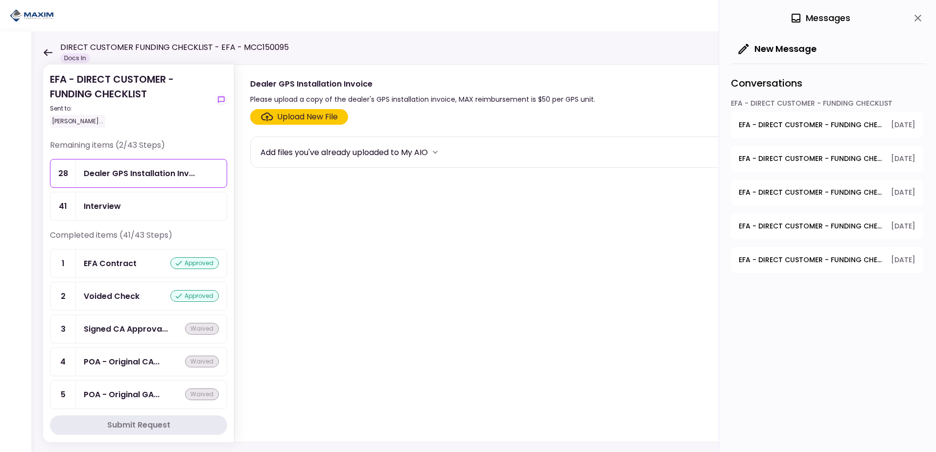  What do you see at coordinates (435, 152) in the screenshot?
I see `button: more` at bounding box center [435, 152].